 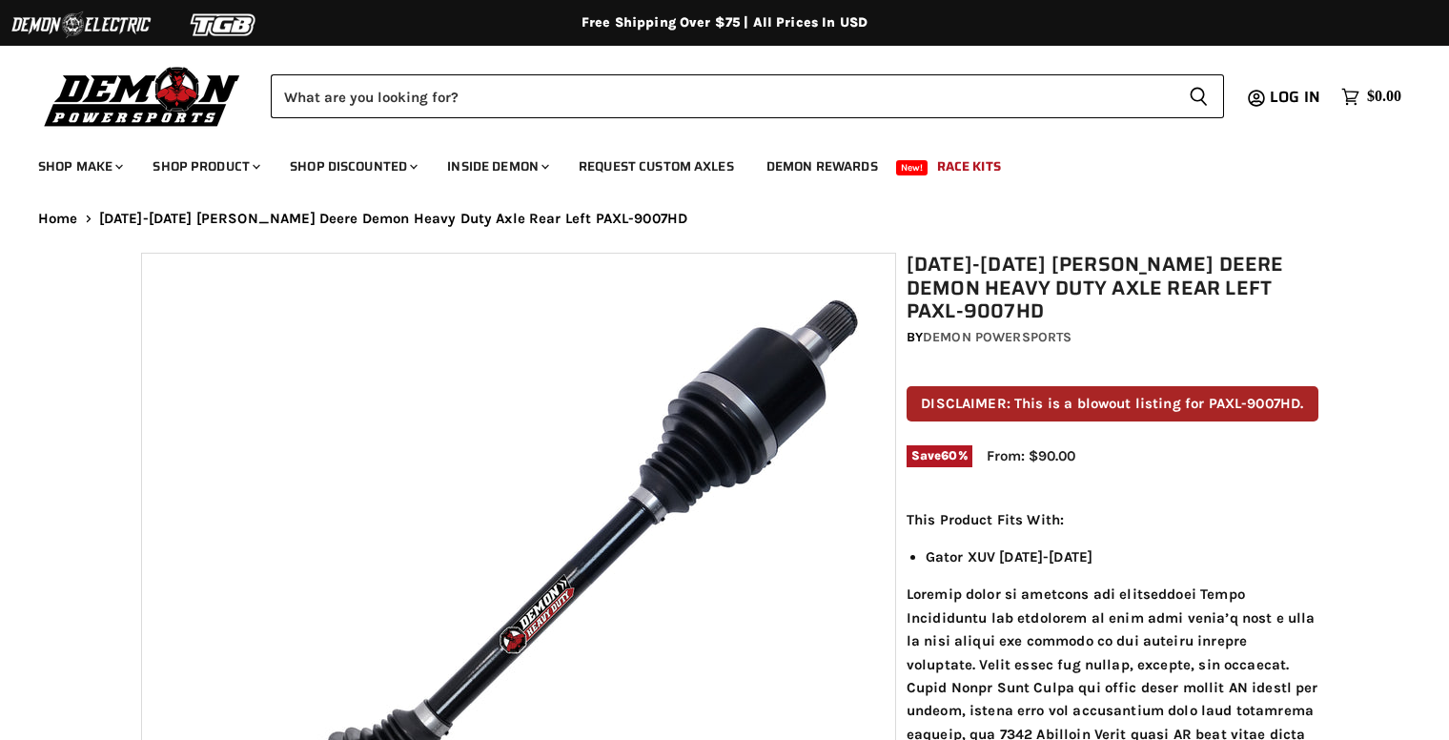 I want to click on a: Inside Demon, so click(x=497, y=166).